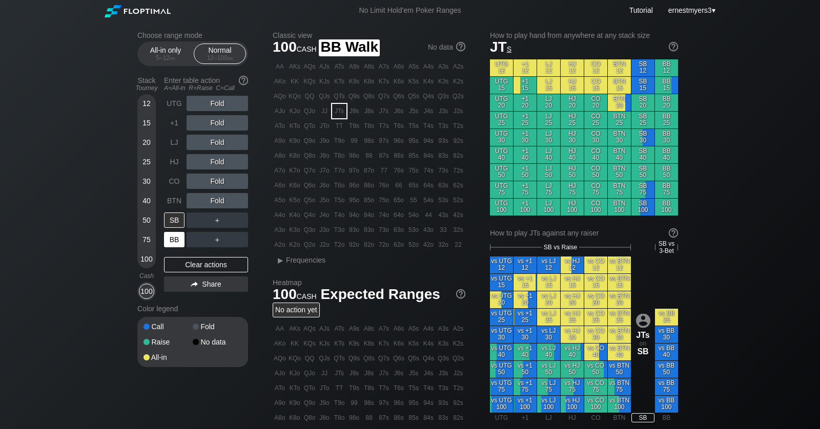  What do you see at coordinates (369, 171) in the screenshot?
I see `div: 87o` at bounding box center [369, 171].